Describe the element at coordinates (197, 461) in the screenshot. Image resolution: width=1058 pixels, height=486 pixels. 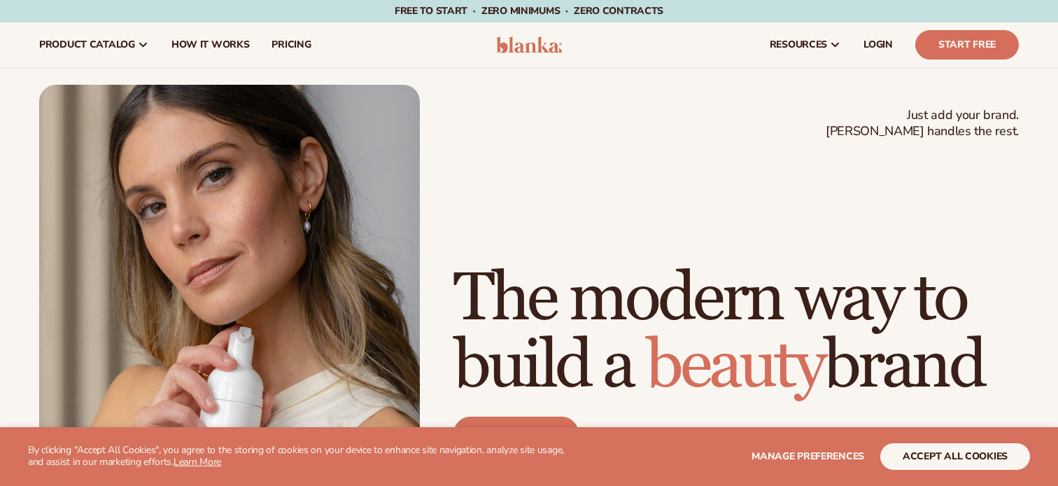
I see `a: Learn More` at that location.